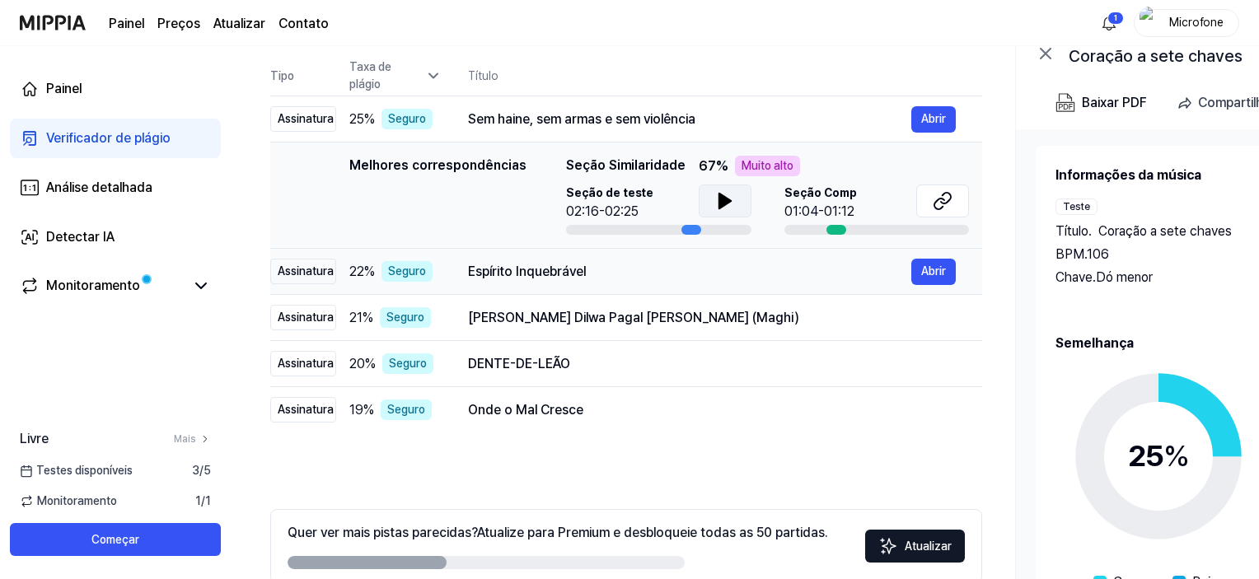 The height and width of the screenshot is (579, 1259). I want to click on font: Melhores correspondências, so click(438, 165).